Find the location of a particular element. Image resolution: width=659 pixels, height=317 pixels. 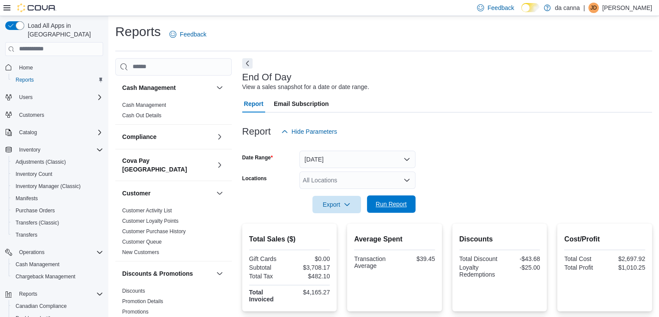

button: Next is located at coordinates (248, 63).